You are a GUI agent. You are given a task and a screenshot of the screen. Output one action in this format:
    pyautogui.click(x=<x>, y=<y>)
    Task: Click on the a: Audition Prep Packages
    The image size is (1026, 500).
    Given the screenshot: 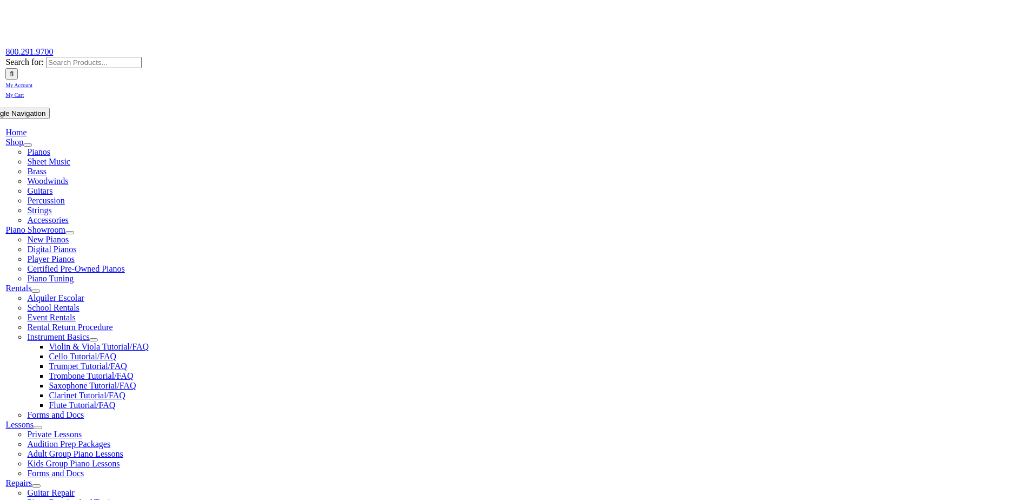 What is the action you would take?
    pyautogui.click(x=69, y=443)
    